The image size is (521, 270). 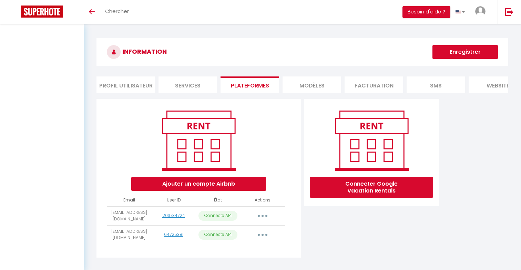 I want to click on li: Profil Utilisateur, so click(x=126, y=85).